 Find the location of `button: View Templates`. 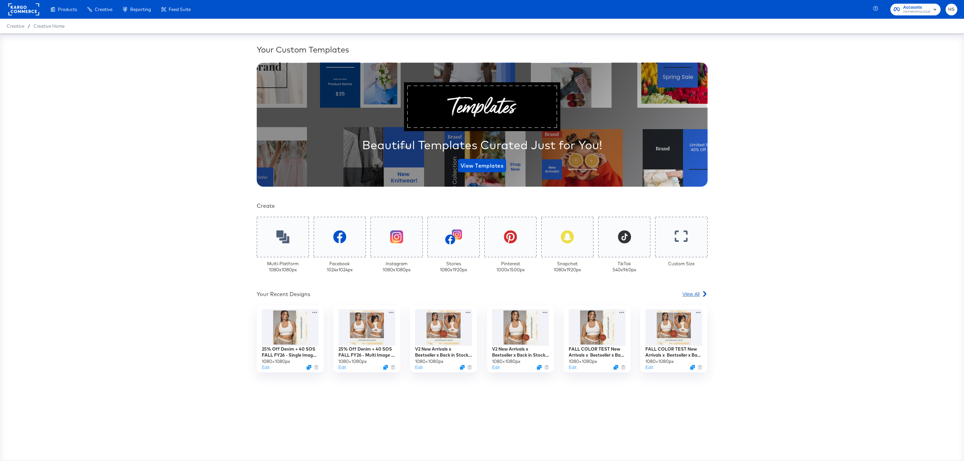

button: View Templates is located at coordinates (482, 166).